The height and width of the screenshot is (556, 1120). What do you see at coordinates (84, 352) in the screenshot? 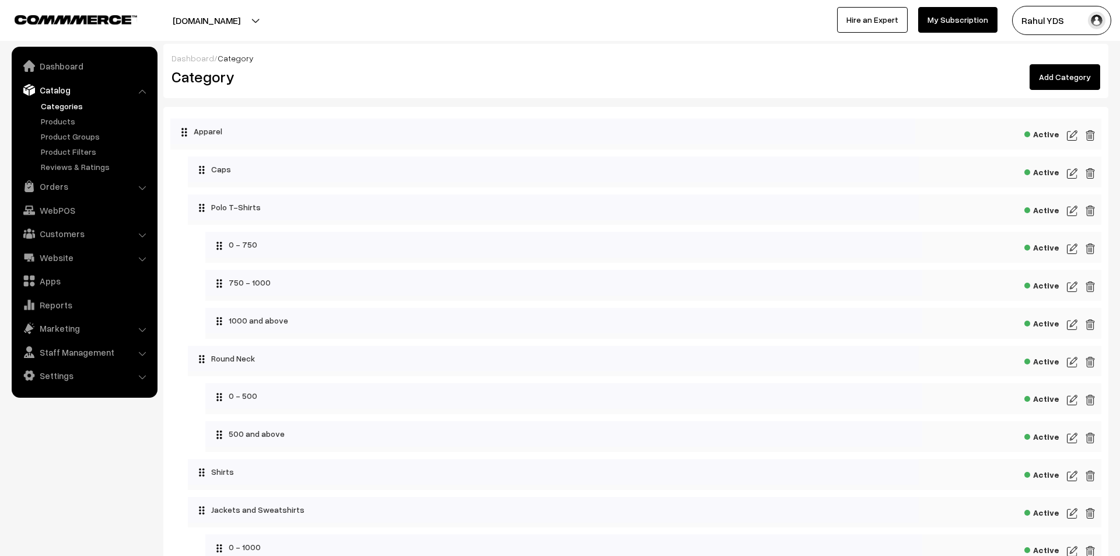
I see `a: Staff Management` at bounding box center [84, 352].